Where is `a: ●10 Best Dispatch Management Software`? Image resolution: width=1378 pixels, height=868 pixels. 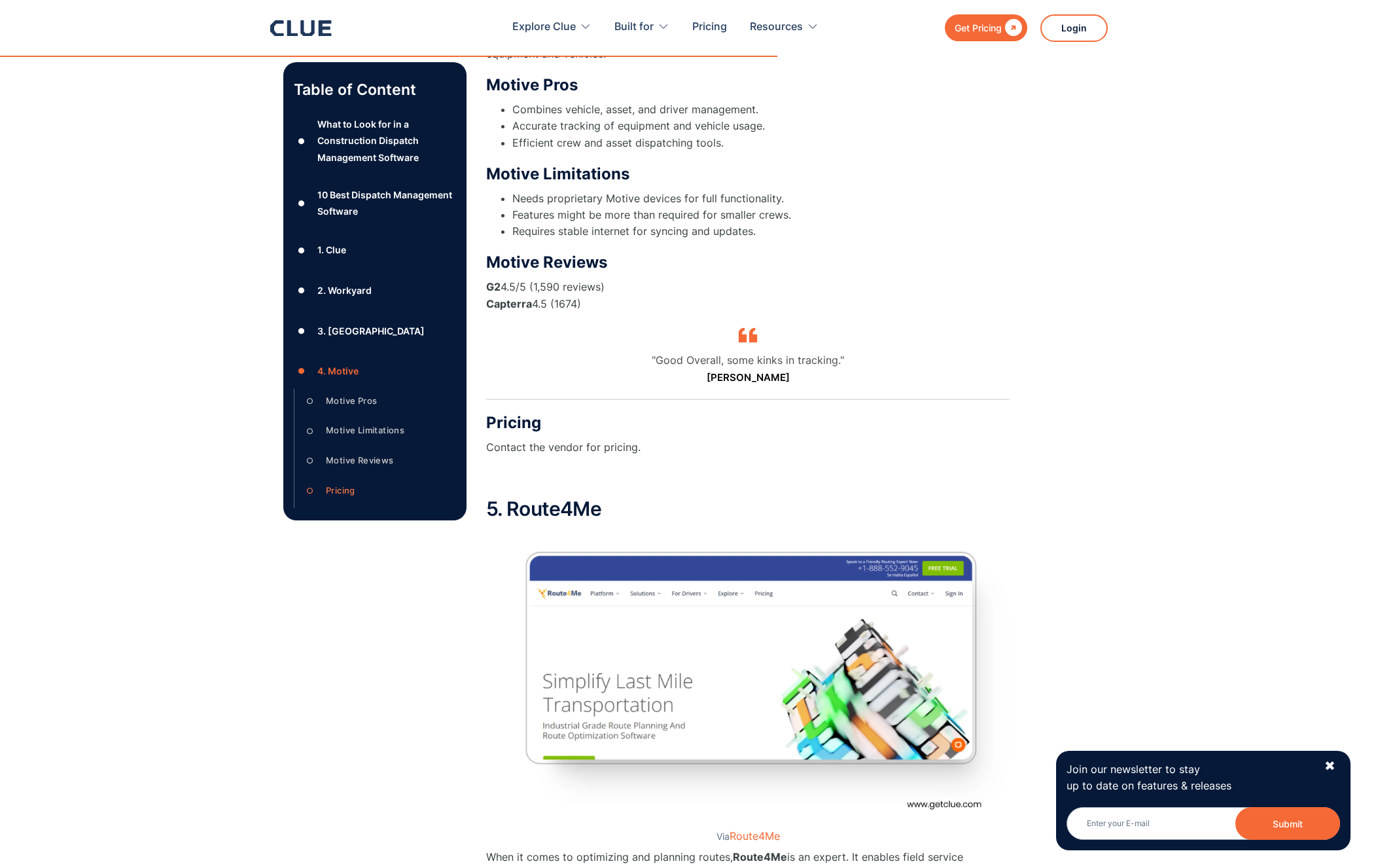 a: ●10 Best Dispatch Management Software is located at coordinates (375, 203).